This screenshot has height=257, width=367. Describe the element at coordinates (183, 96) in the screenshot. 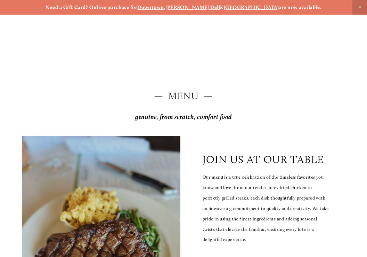

I see `h2: — Menu —` at that location.